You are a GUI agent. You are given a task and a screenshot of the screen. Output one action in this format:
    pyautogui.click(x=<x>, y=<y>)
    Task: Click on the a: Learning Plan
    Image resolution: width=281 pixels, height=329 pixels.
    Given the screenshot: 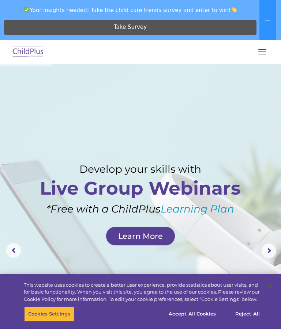 What is the action you would take?
    pyautogui.click(x=197, y=209)
    